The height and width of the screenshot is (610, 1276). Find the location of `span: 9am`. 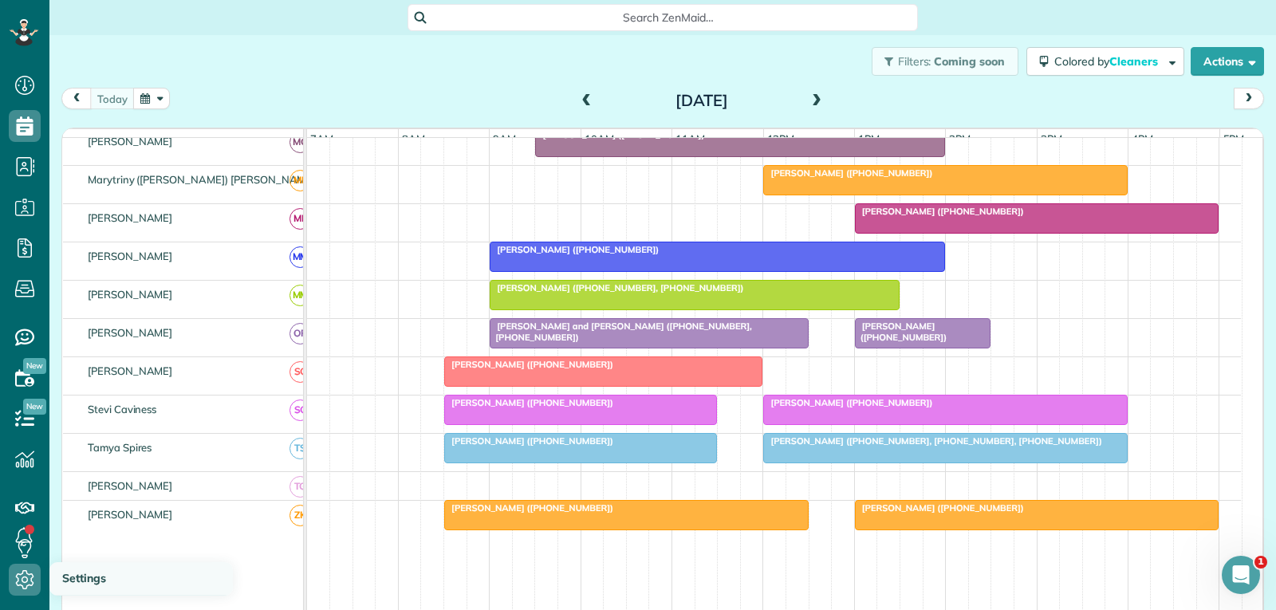

span: 9am is located at coordinates (504, 139).